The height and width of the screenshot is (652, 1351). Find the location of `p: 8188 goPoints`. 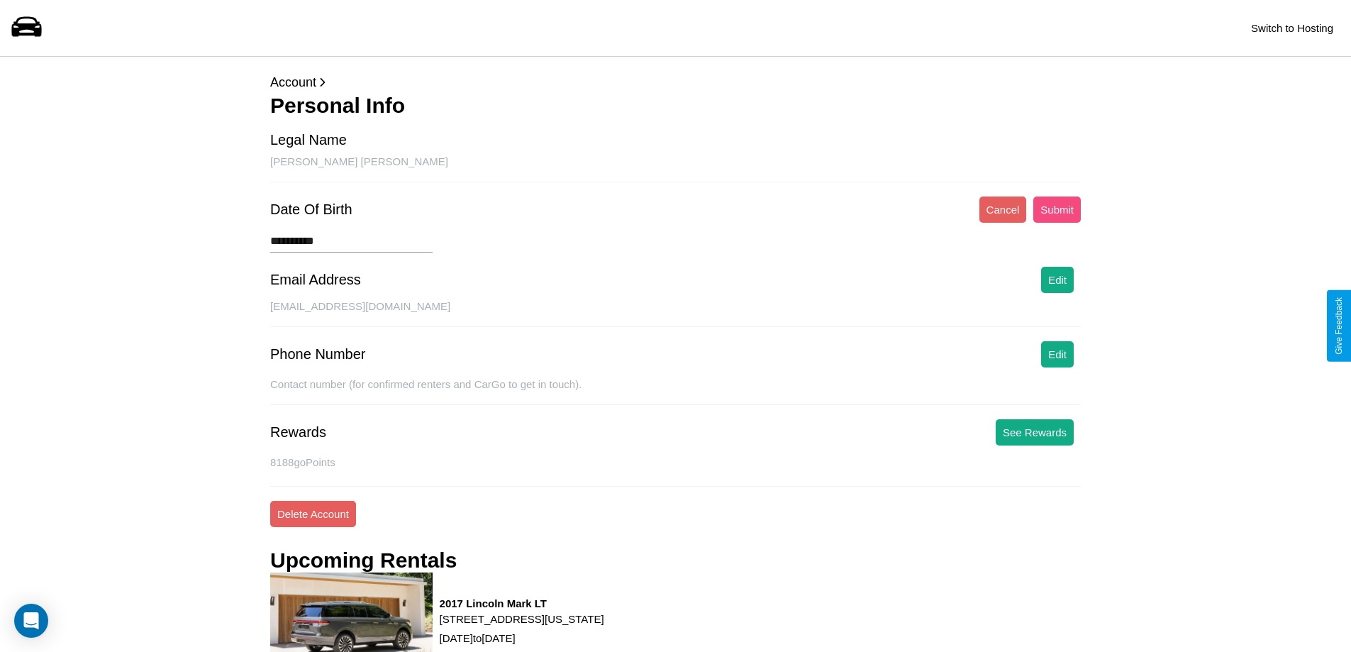

p: 8188 goPoints is located at coordinates (675, 462).